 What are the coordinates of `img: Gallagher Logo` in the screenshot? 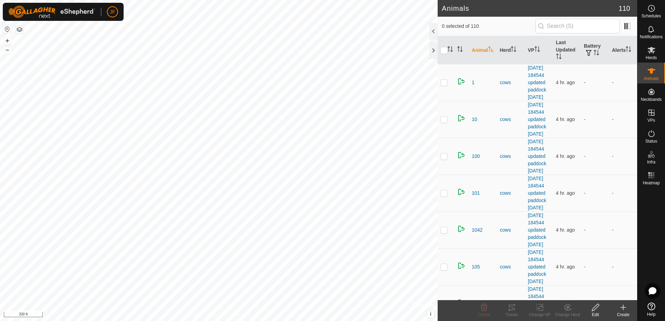 It's located at (52, 12).